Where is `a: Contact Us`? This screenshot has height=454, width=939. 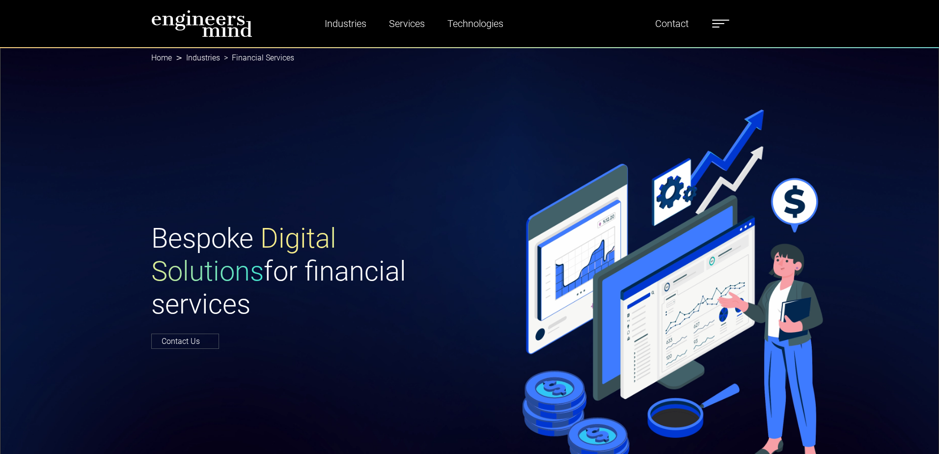 a: Contact Us is located at coordinates (185, 341).